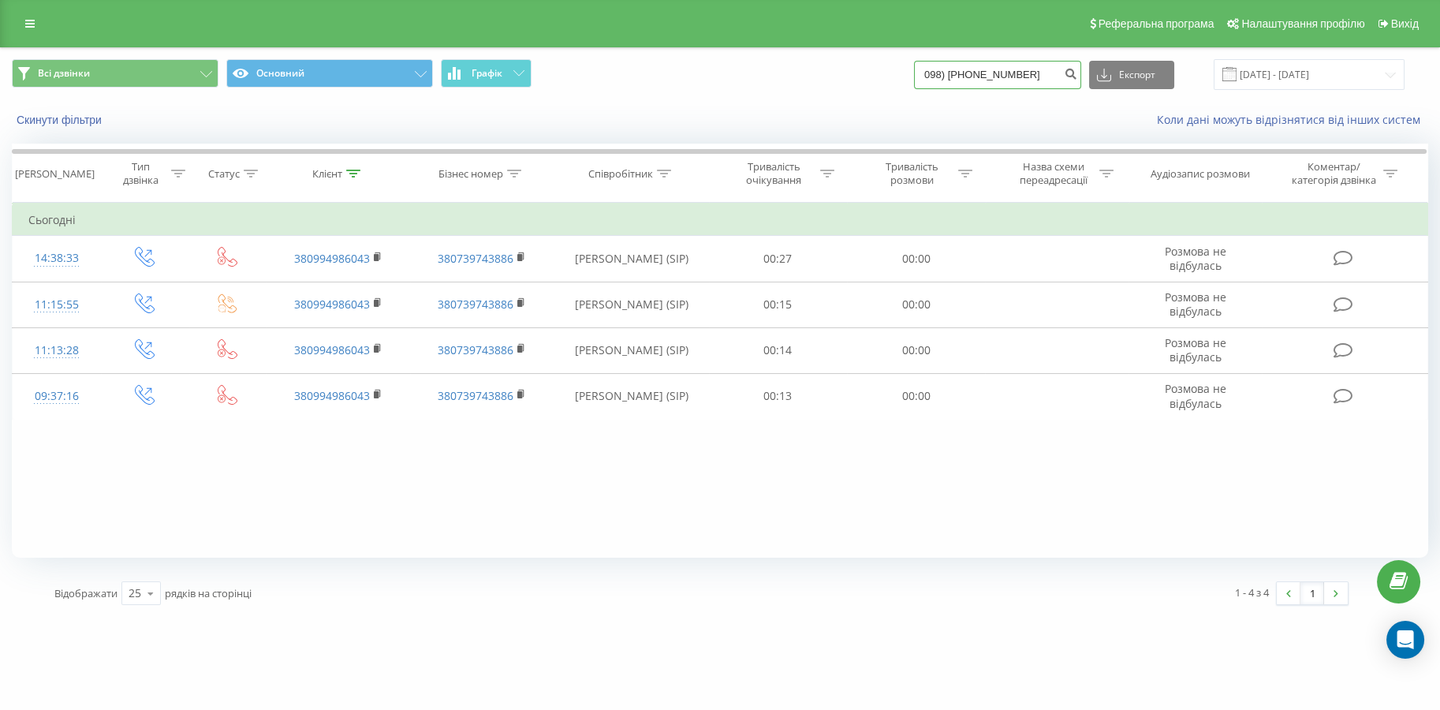 The width and height of the screenshot is (1440, 710). Describe the element at coordinates (135, 593) in the screenshot. I see `div: 25` at that location.